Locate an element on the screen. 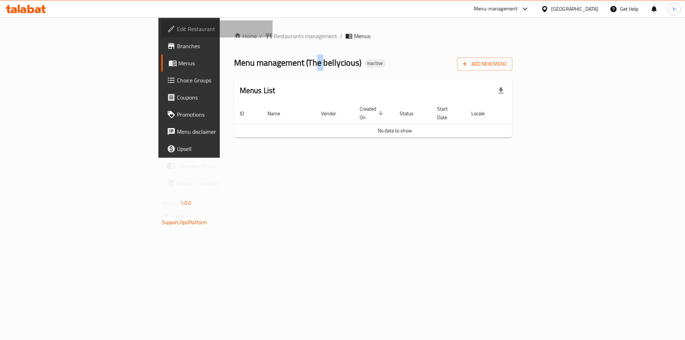 Image resolution: width=685 pixels, height=340 pixels. span: ID is located at coordinates (247, 113).